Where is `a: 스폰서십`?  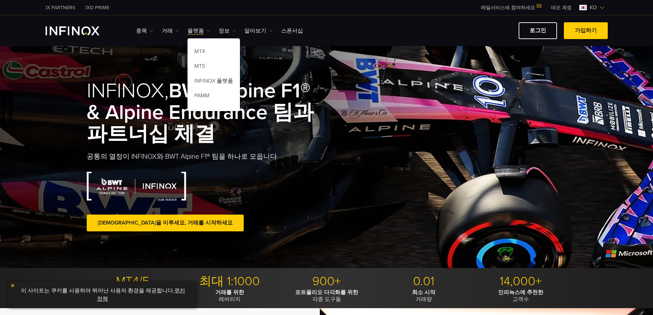
a: 스폰서십 is located at coordinates (292, 31).